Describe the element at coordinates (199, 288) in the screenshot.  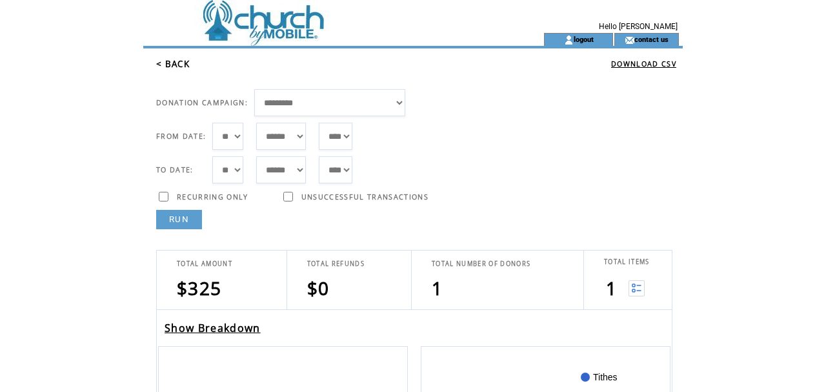
I see `span: $325` at that location.